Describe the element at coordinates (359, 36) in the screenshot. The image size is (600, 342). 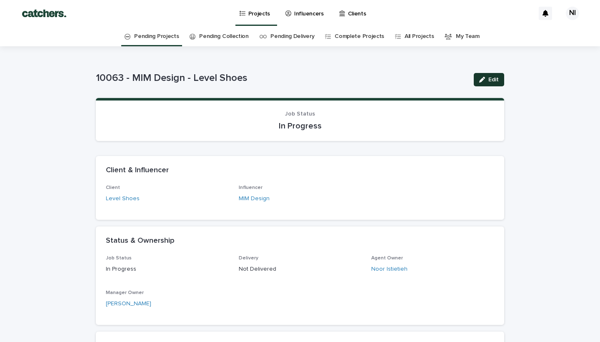
I see `a: Complete Projects` at that location.